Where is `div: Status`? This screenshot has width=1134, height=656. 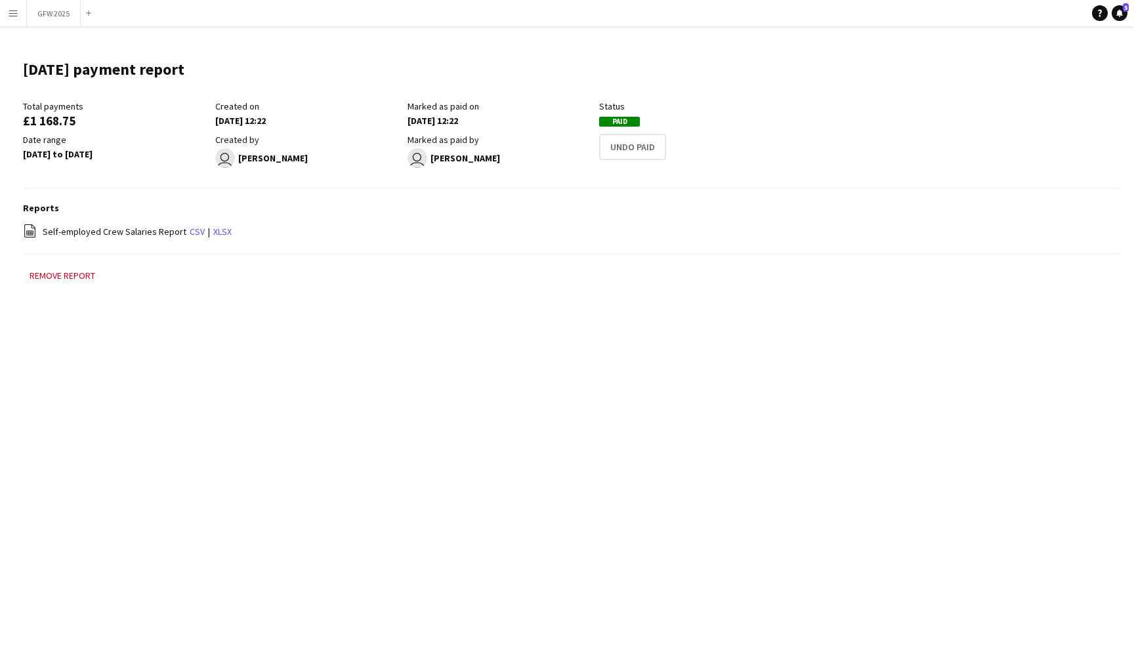 div: Status is located at coordinates (692, 106).